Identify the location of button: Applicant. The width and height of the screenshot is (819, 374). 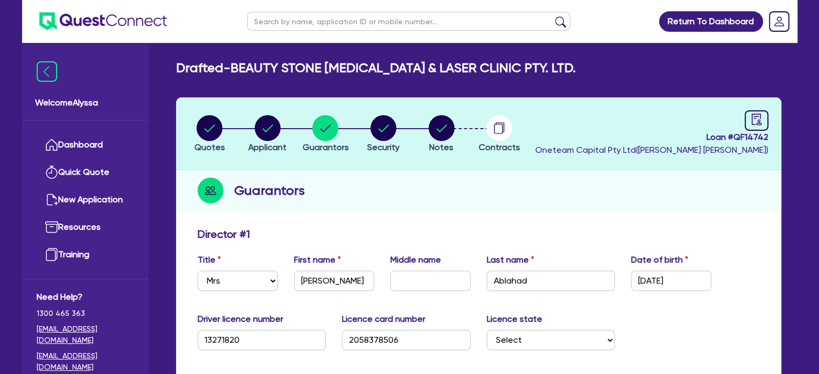
(267, 135).